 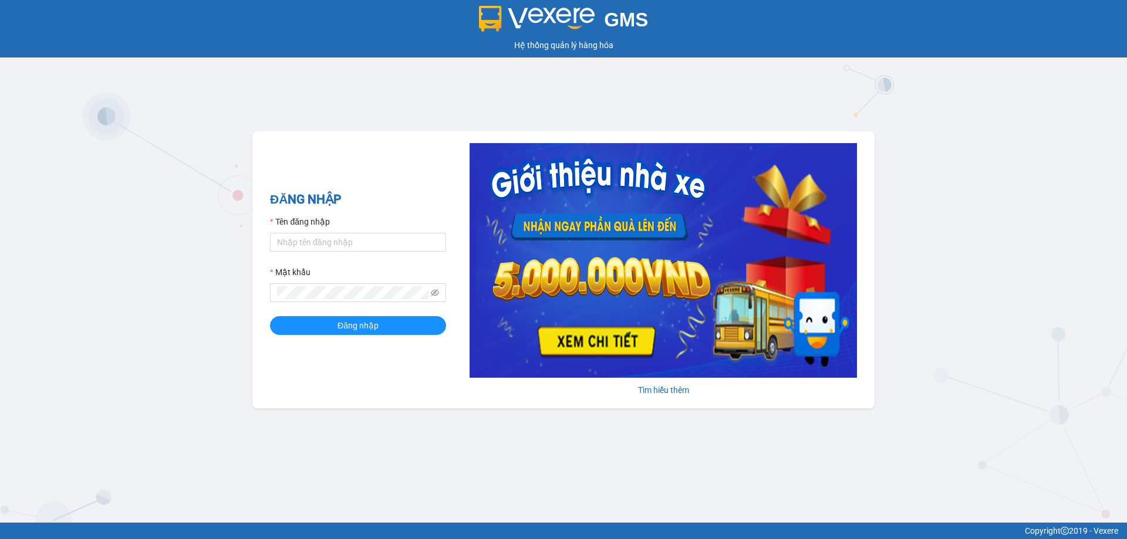 I want to click on span: Đăng nhập, so click(x=358, y=326).